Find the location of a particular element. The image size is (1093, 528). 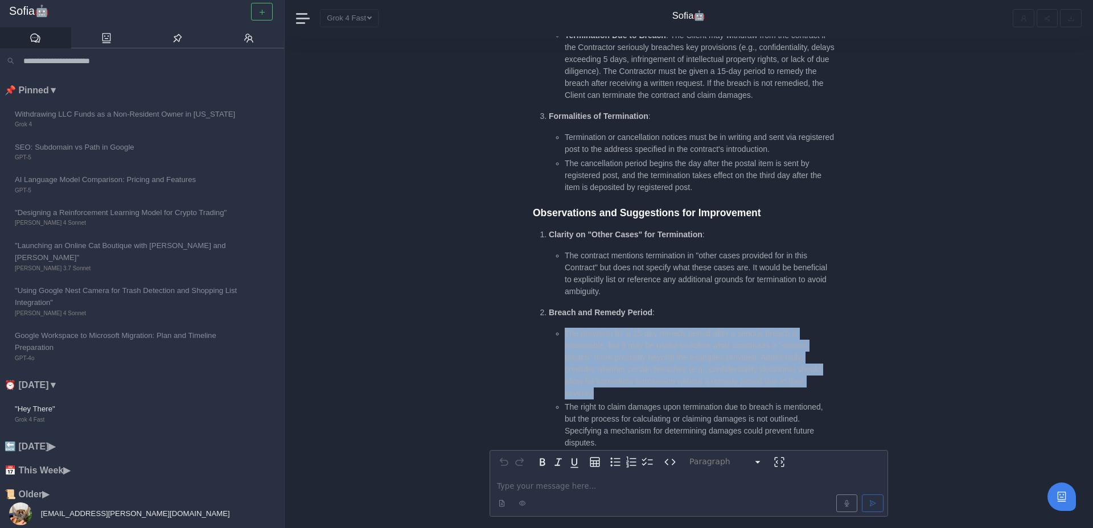

div: editable markdown is located at coordinates (689, 495).